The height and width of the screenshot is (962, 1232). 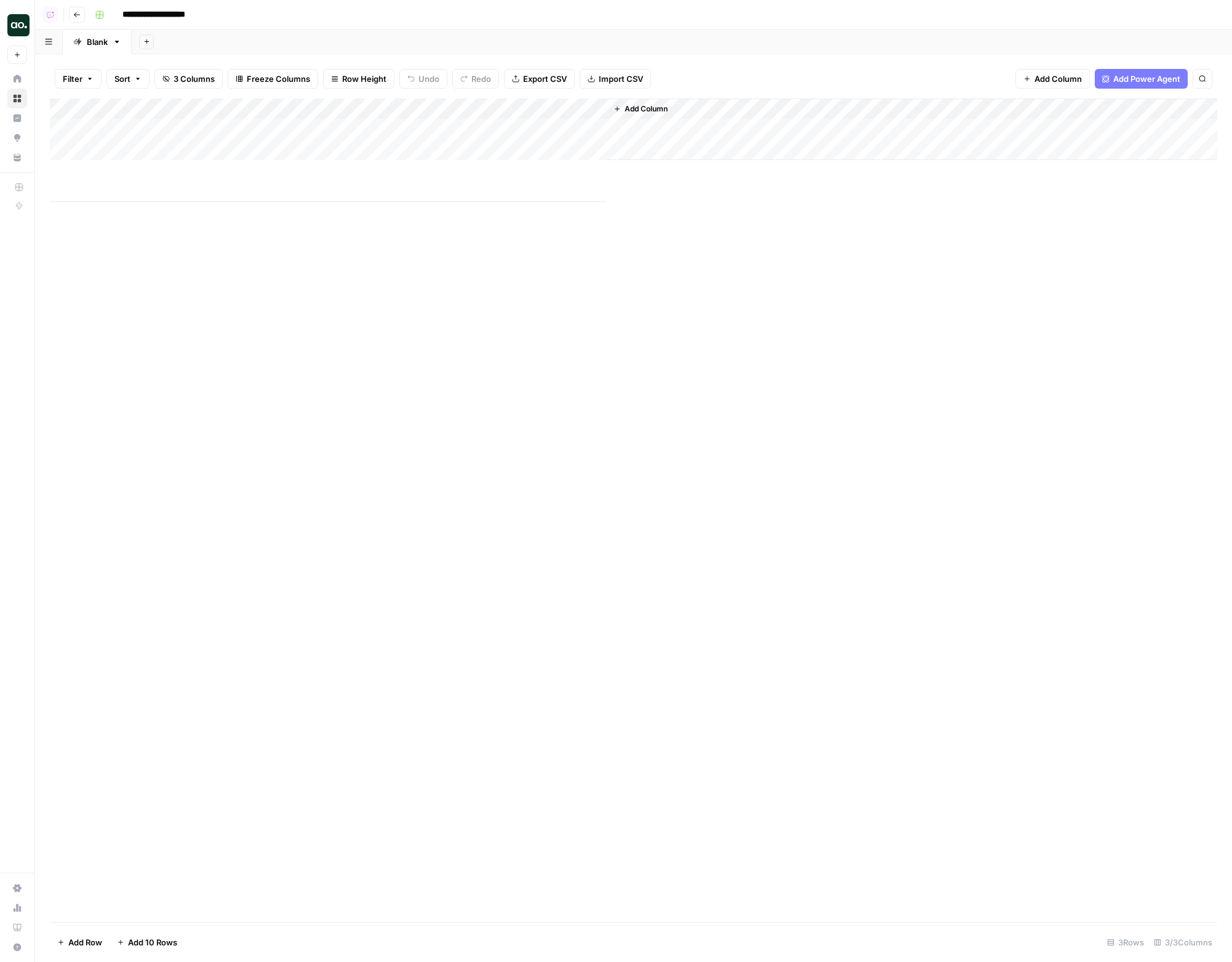 I want to click on button: Filter, so click(x=78, y=79).